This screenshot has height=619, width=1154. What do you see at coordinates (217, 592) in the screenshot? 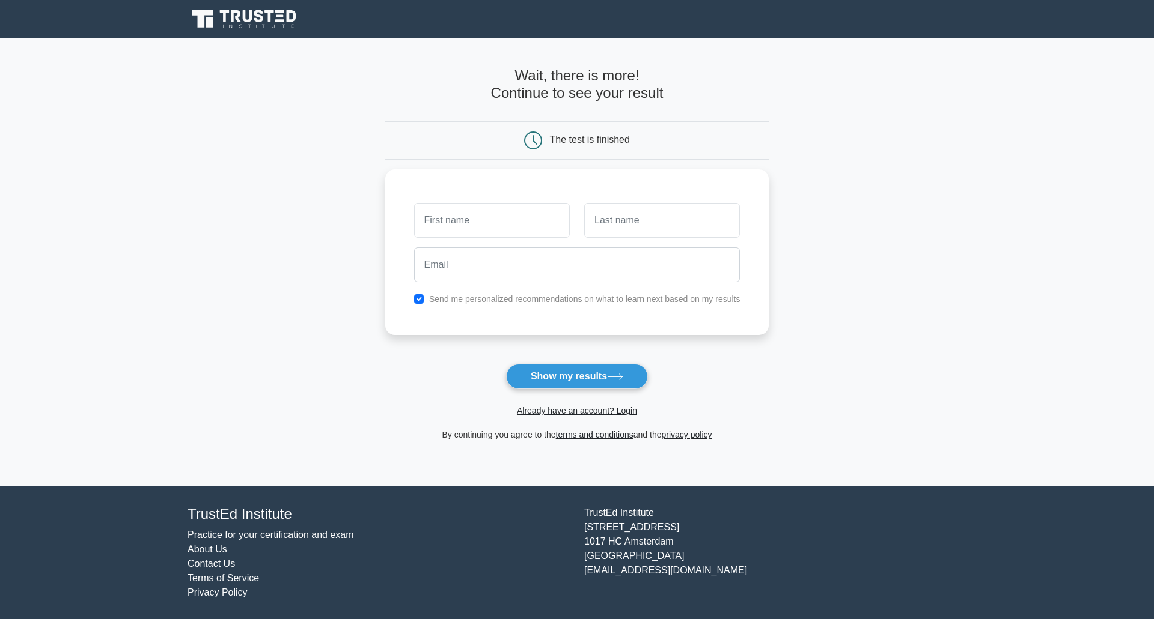
I see `a: Privacy Policy` at bounding box center [217, 592].